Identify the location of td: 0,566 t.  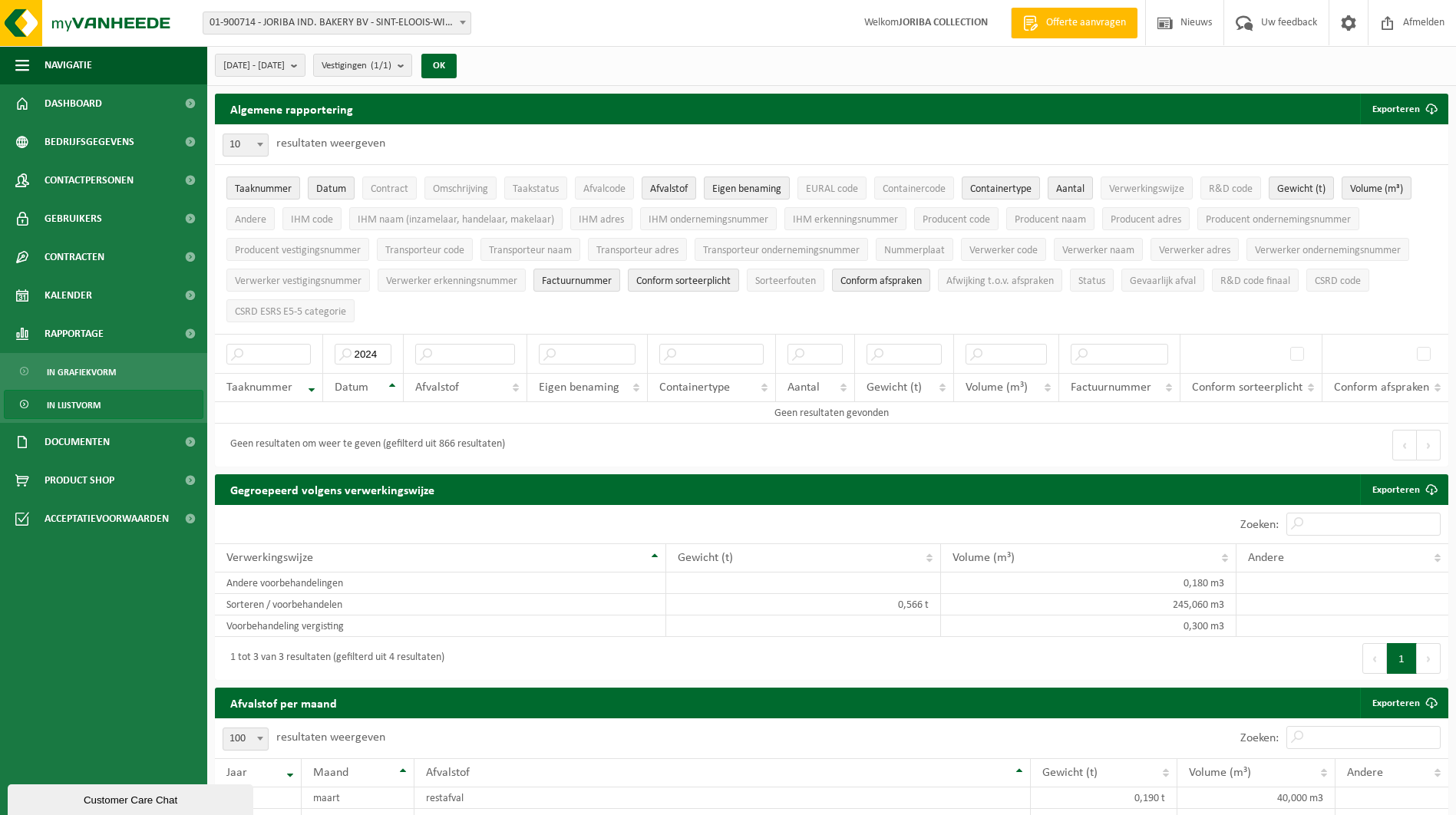
(802, 605).